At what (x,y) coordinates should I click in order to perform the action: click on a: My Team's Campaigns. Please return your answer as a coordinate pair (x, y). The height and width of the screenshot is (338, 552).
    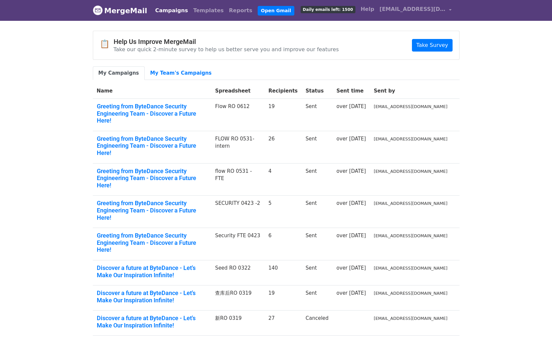
    Looking at the image, I should click on (181, 73).